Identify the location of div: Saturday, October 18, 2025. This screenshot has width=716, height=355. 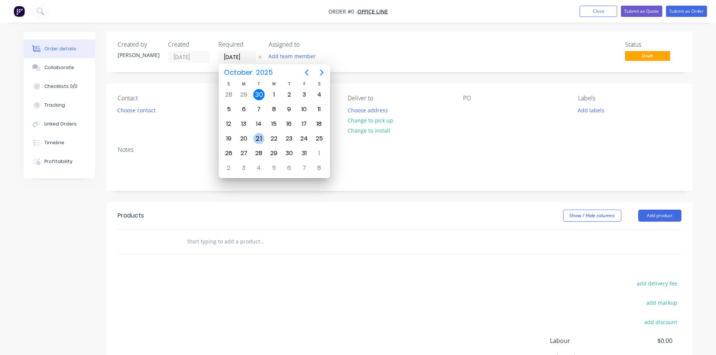
(319, 124).